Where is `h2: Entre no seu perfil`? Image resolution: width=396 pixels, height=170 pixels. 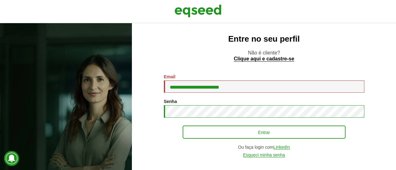
h2: Entre no seu perfil is located at coordinates (264, 39).